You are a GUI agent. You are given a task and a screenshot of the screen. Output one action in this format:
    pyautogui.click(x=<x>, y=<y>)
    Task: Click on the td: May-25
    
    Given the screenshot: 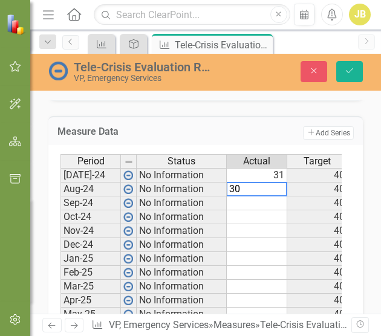 What is the action you would take?
    pyautogui.click(x=91, y=315)
    